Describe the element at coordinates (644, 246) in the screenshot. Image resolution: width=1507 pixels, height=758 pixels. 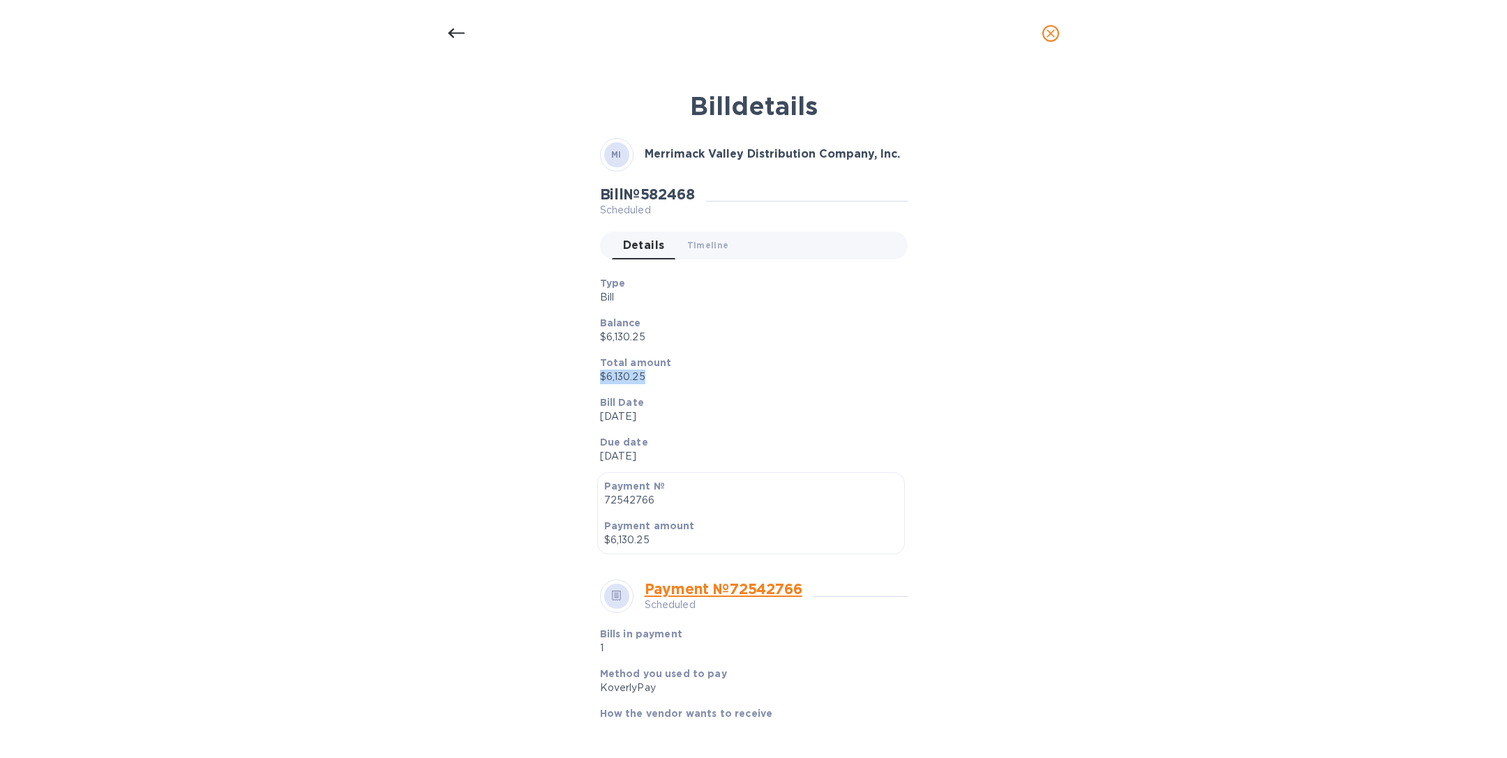
I see `span: Details` at that location.